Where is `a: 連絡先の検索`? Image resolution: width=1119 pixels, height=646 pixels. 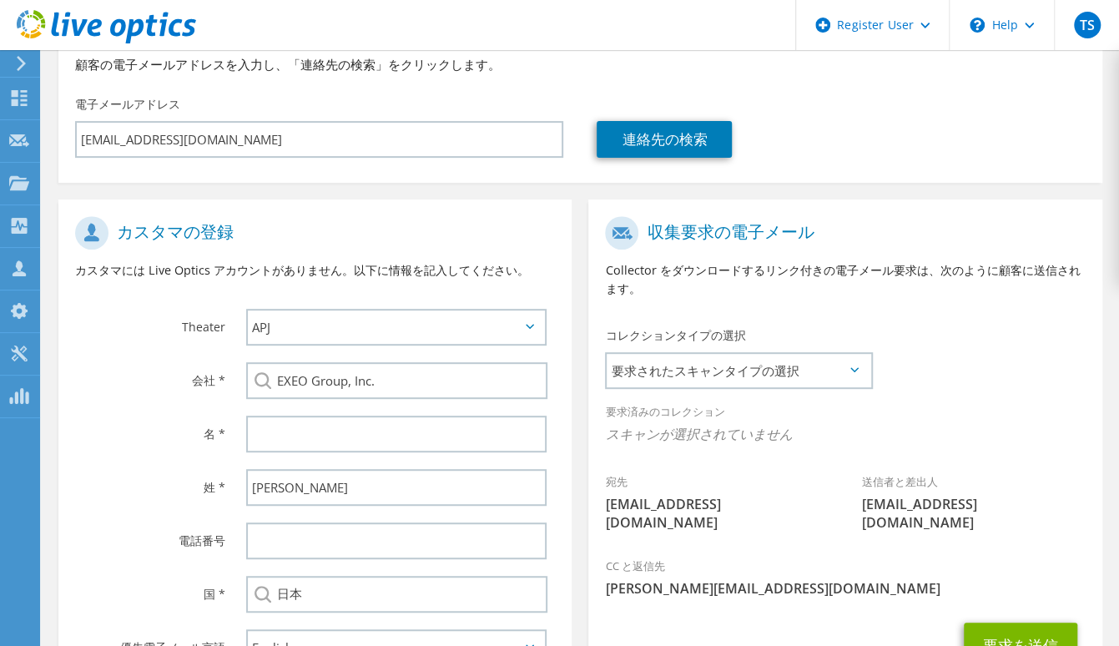 a: 連絡先の検索 is located at coordinates (664, 139).